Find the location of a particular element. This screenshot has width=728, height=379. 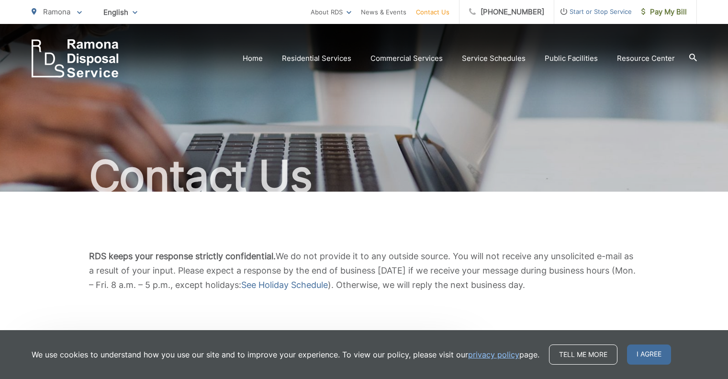

a: Commercial Services is located at coordinates (407, 58).